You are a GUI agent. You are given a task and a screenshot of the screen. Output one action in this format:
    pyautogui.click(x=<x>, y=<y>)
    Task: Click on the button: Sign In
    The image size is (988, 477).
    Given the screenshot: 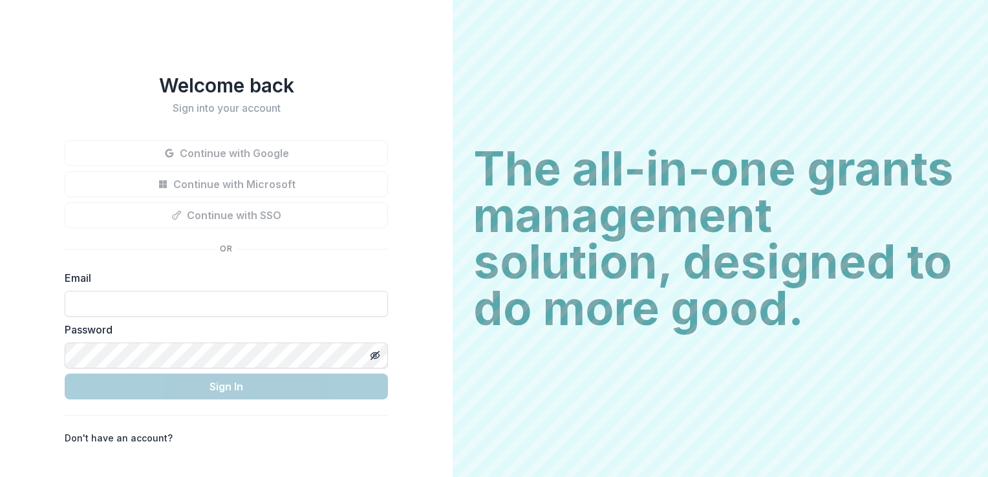 What is the action you would take?
    pyautogui.click(x=226, y=387)
    